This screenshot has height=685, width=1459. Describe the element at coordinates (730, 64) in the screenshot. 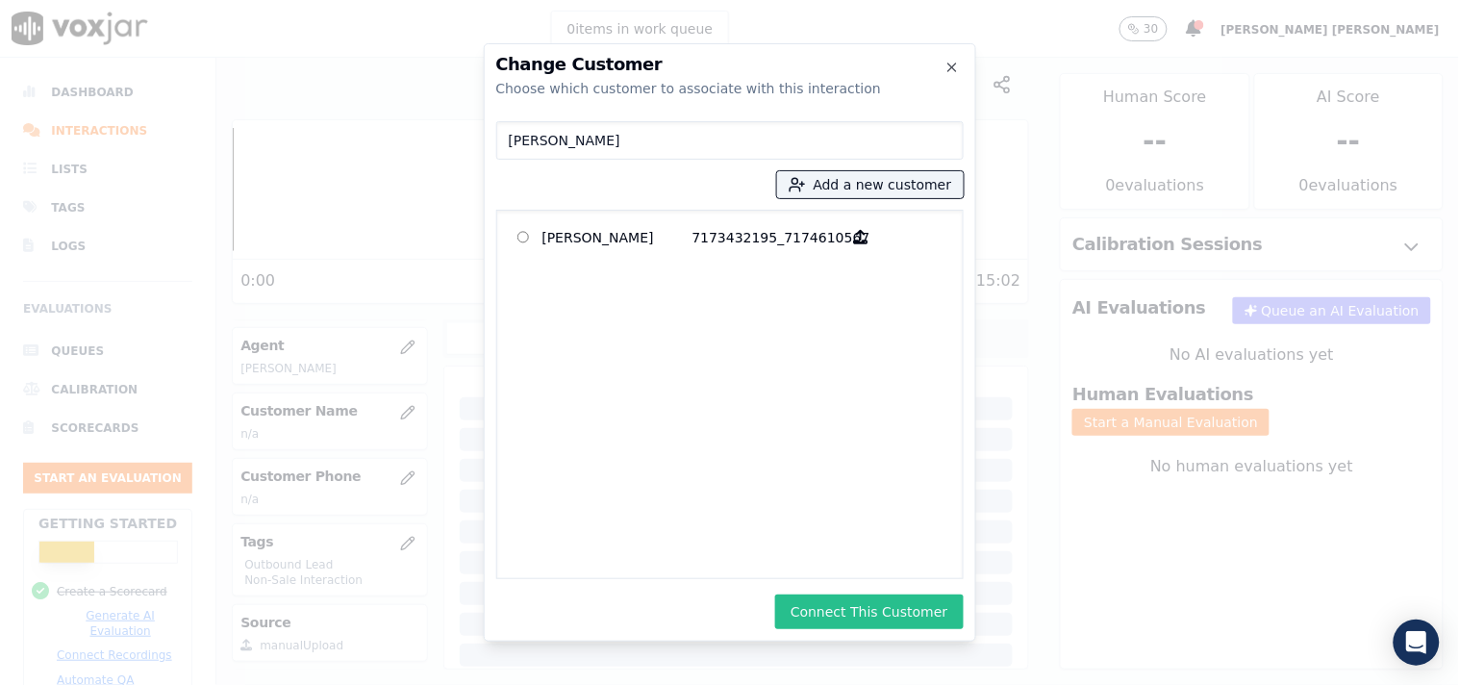

I see `h2: Change Customer` at that location.